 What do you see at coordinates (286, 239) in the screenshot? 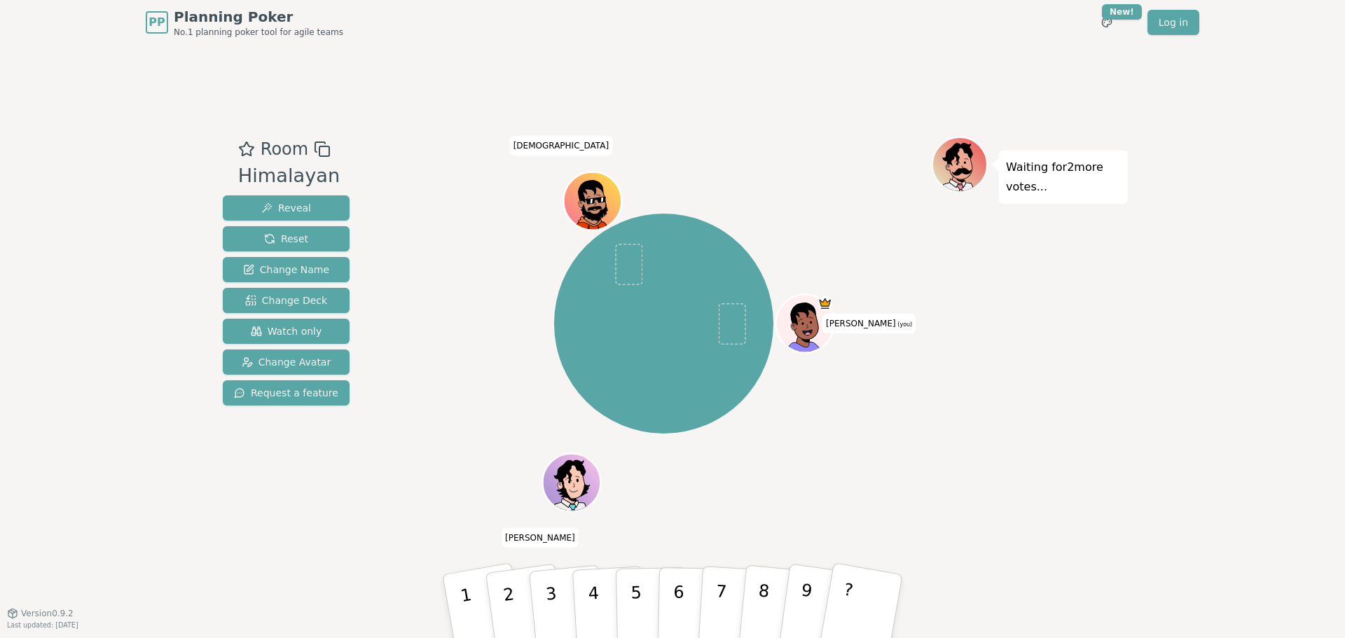
I see `button: Reset` at bounding box center [286, 239].